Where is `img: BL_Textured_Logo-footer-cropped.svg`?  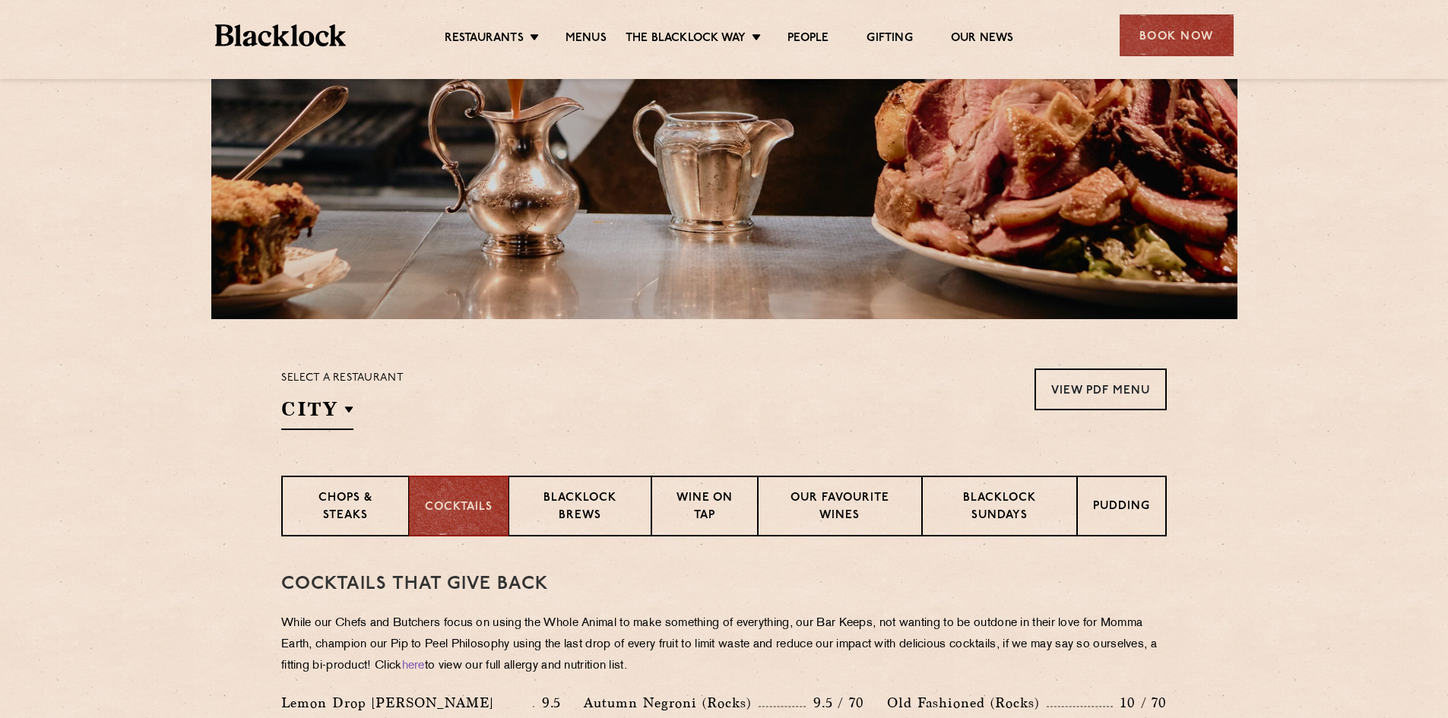 img: BL_Textured_Logo-footer-cropped.svg is located at coordinates (281, 35).